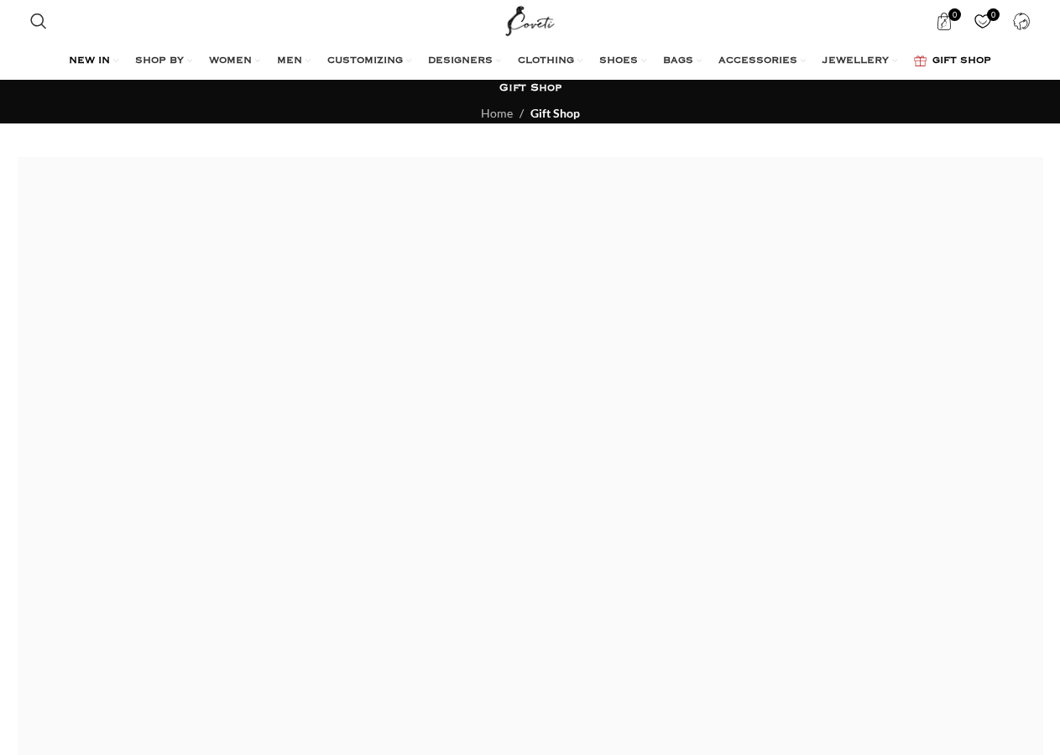 Image resolution: width=1060 pixels, height=755 pixels. I want to click on a: GIFT SHOP, so click(953, 61).